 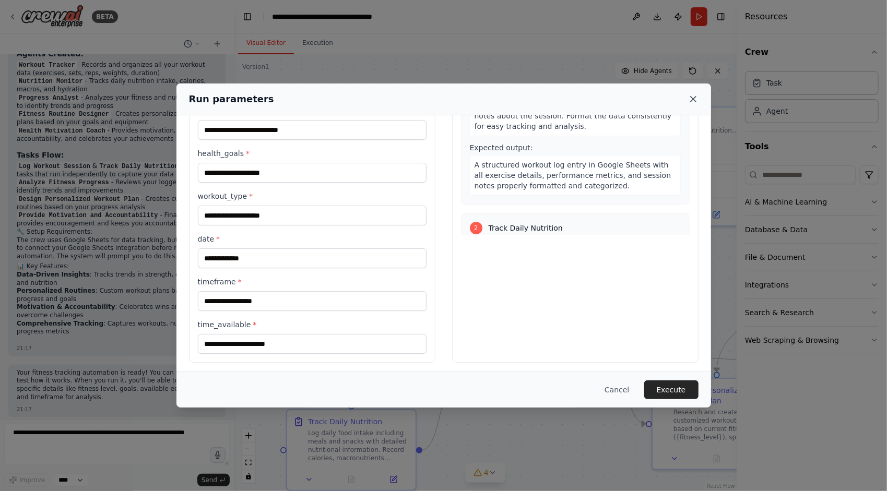 What do you see at coordinates (312, 325) in the screenshot?
I see `label: time_available` at bounding box center [312, 325].